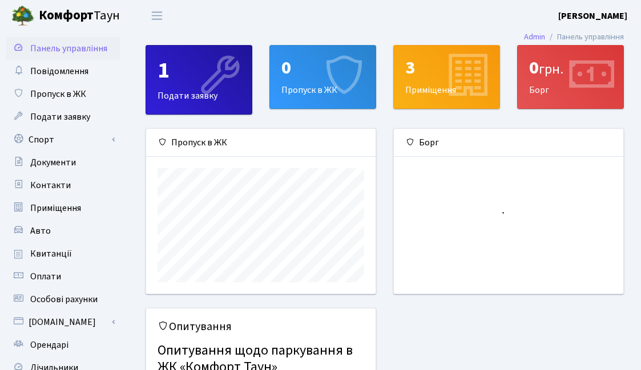 Image resolution: width=641 pixels, height=370 pixels. What do you see at coordinates (199, 71) in the screenshot?
I see `div: 1` at bounding box center [199, 71].